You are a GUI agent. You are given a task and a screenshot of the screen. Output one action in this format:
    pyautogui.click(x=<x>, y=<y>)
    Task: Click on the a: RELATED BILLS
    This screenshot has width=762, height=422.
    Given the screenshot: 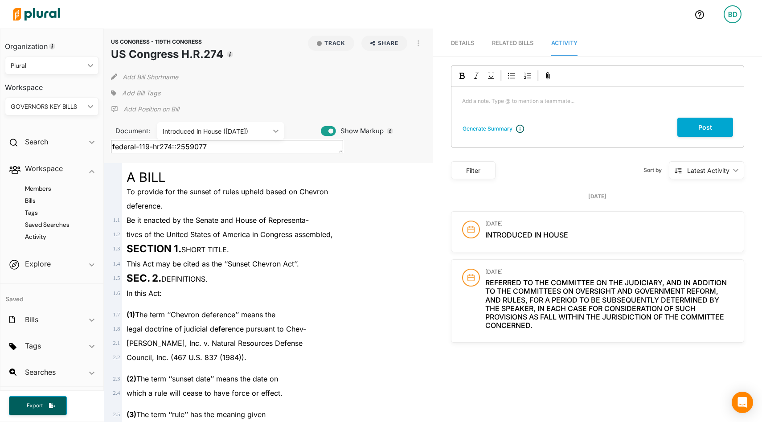 What is the action you would take?
    pyautogui.click(x=512, y=43)
    